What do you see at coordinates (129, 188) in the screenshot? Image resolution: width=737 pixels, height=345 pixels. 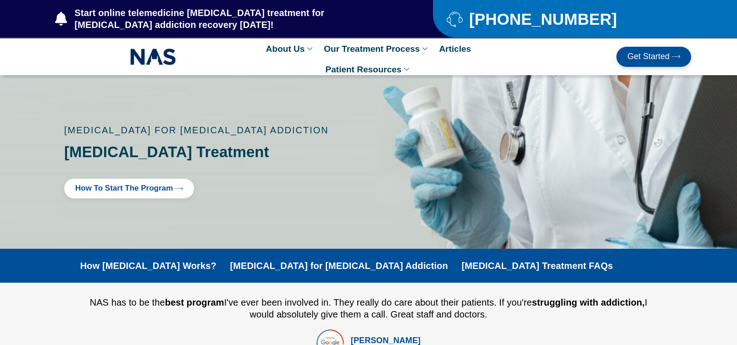 I see `a: How to Start the program` at bounding box center [129, 188].